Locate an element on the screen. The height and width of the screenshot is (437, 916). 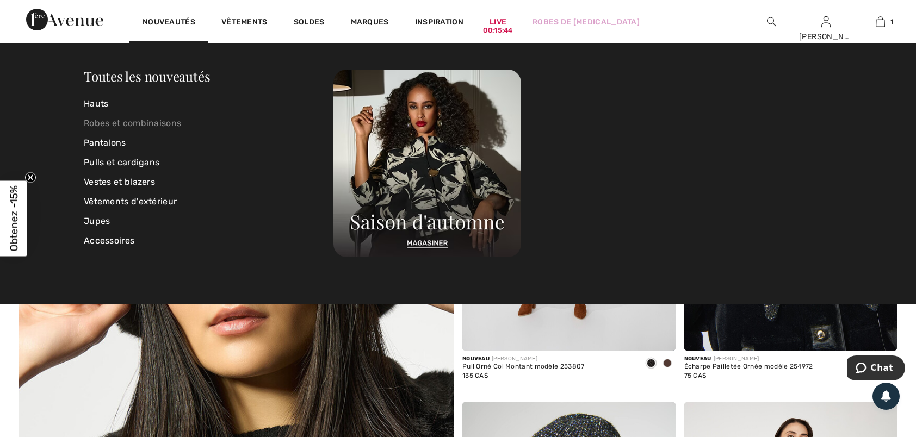
a: Robes et combinaisons is located at coordinates (208, 123).